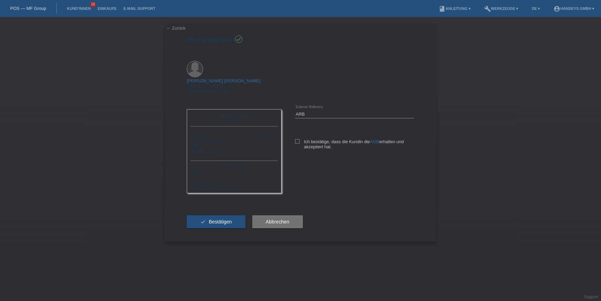  I want to click on span: ARB, so click(195, 146).